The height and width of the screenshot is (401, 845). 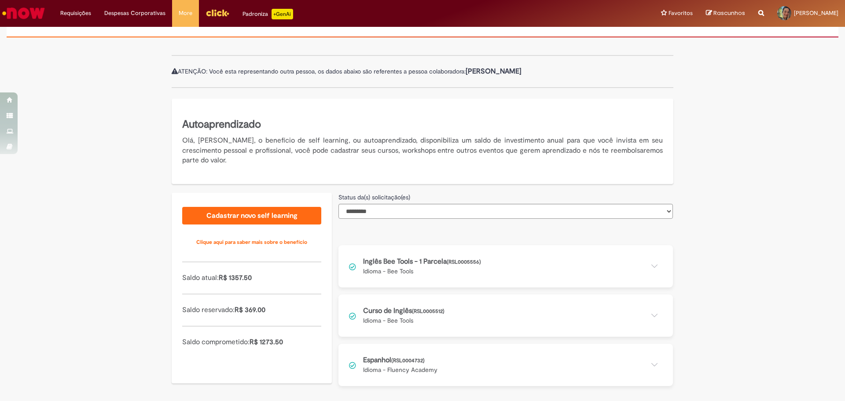 I want to click on span: R$ 1273.50, so click(x=266, y=342).